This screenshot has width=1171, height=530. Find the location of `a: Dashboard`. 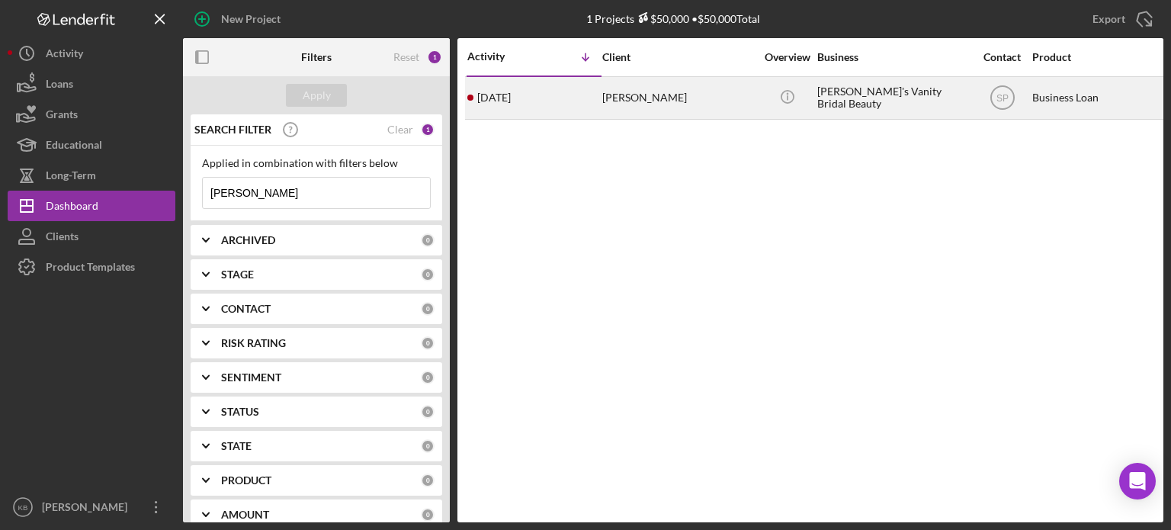

a: Dashboard is located at coordinates (91, 206).